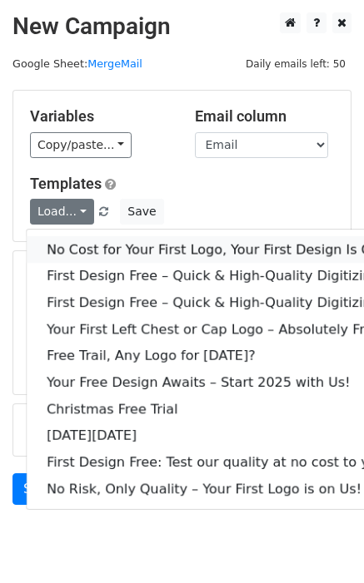 This screenshot has height=583, width=364. Describe the element at coordinates (115, 63) in the screenshot. I see `a: MergeMail` at that location.